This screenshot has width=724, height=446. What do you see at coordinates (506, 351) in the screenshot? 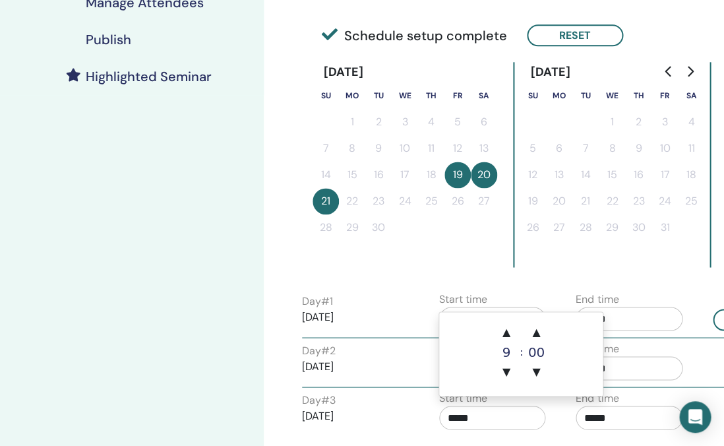
I see `div: 9` at bounding box center [506, 351].